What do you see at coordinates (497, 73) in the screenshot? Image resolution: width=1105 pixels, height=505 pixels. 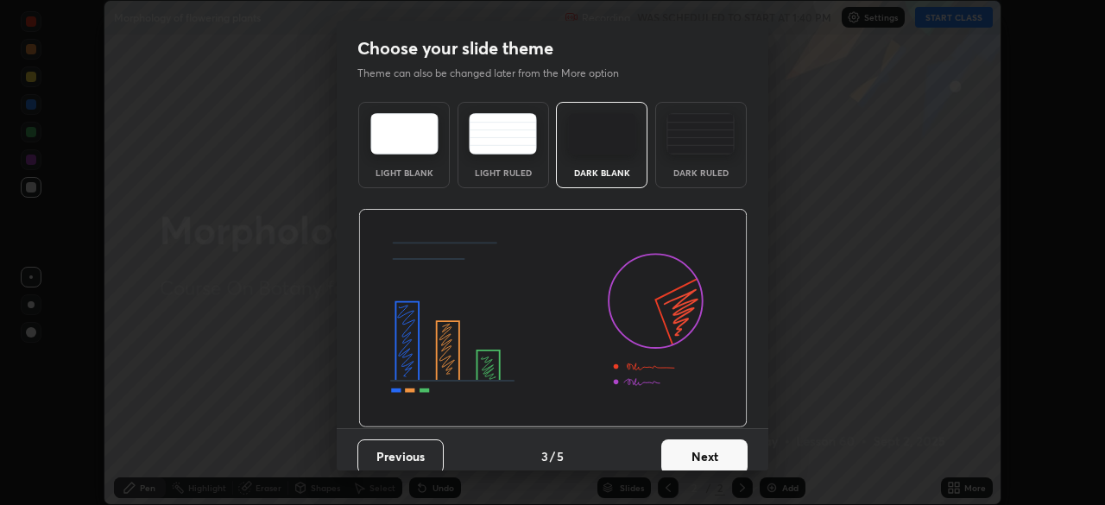 I see `p: Theme can also be changed later from the More option` at bounding box center [497, 73].